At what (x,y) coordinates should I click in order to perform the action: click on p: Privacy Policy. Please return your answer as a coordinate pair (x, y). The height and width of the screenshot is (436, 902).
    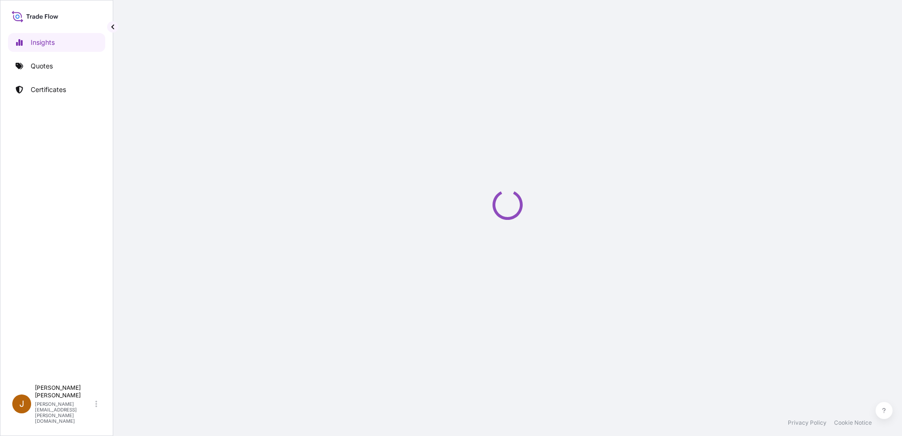
    Looking at the image, I should click on (807, 423).